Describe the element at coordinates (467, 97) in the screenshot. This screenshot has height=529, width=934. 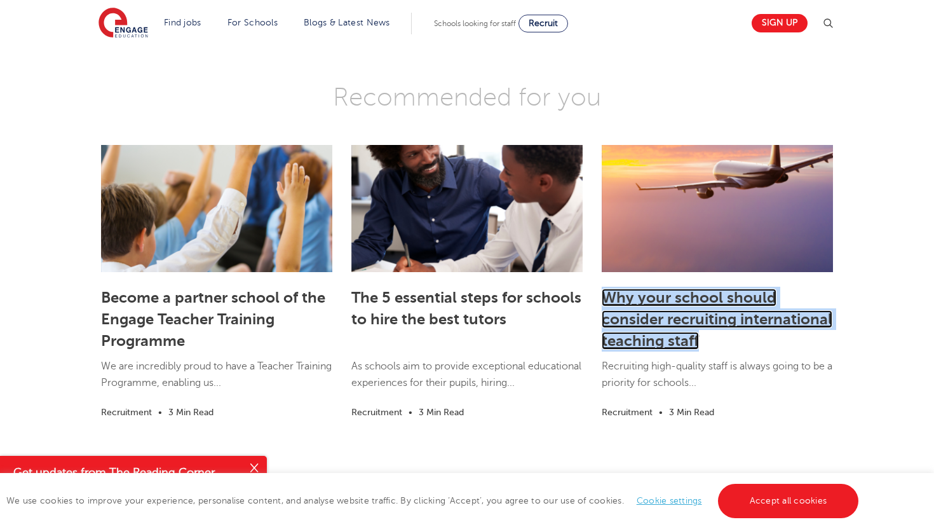
I see `h3: Recommended for you` at that location.